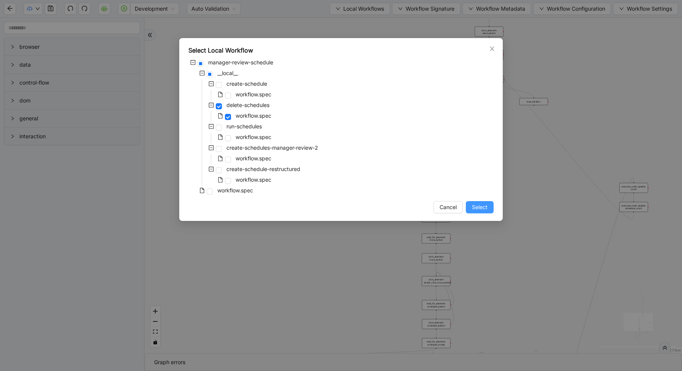 The image size is (682, 371). What do you see at coordinates (448, 207) in the screenshot?
I see `span: Cancel` at bounding box center [448, 207].